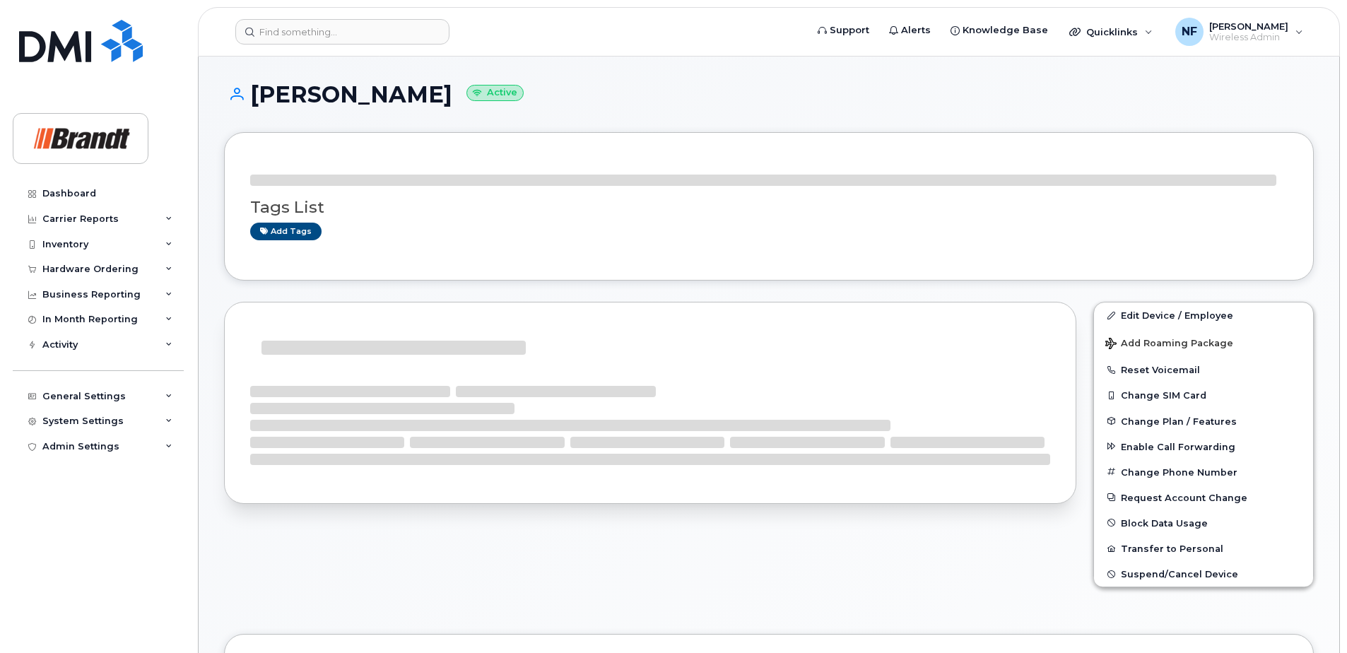 The height and width of the screenshot is (653, 1347). What do you see at coordinates (1169, 344) in the screenshot?
I see `span: Add Roaming Package` at bounding box center [1169, 344].